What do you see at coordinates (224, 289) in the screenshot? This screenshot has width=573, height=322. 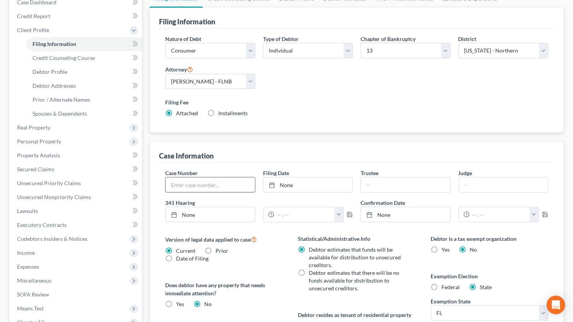 I see `label: Does debtor have any property that needs immediate attention?` at bounding box center [224, 289].